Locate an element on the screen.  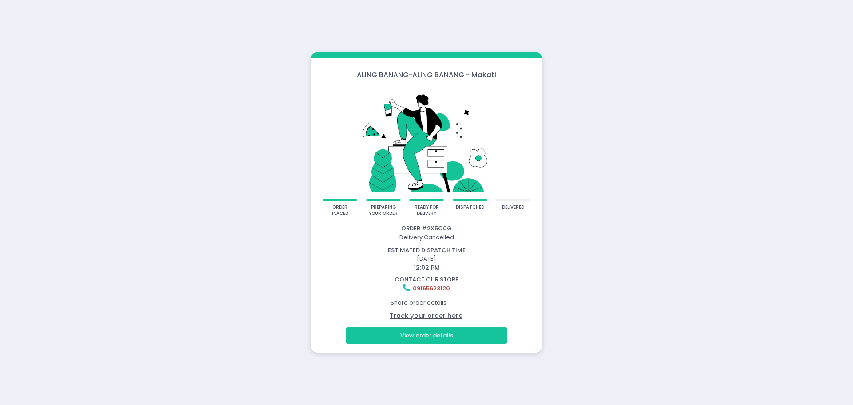
div: preparing your order is located at coordinates (383, 210).